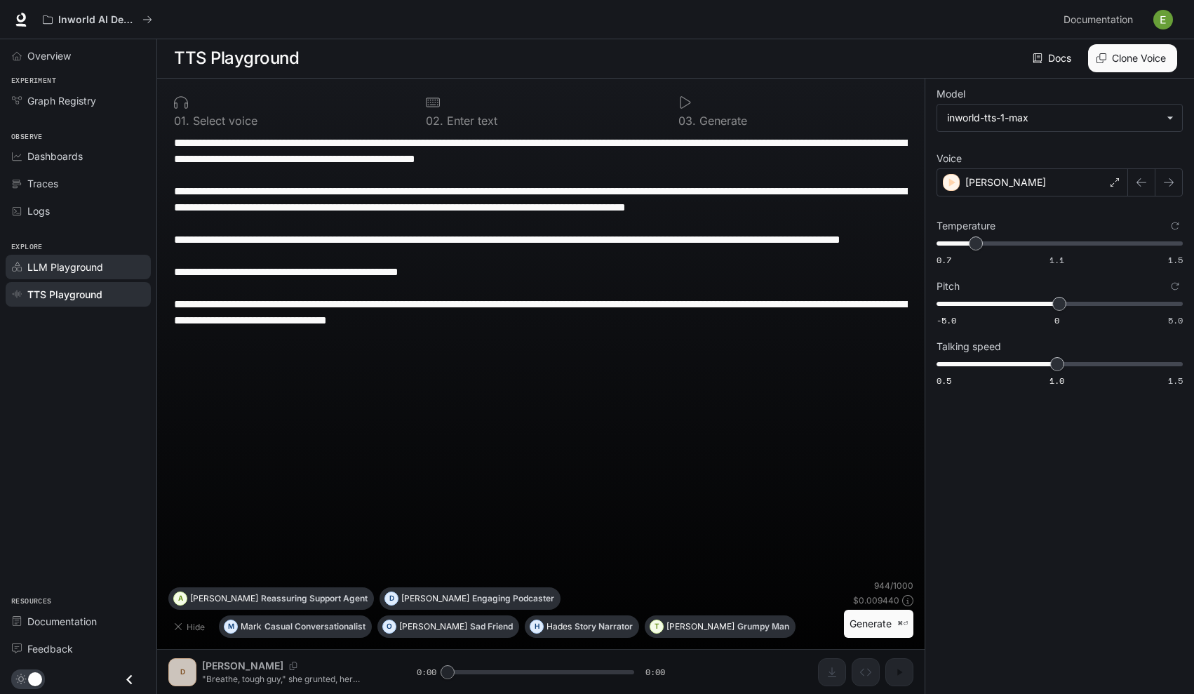 The height and width of the screenshot is (694, 1194). What do you see at coordinates (491, 626) in the screenshot?
I see `p: Sad Friend` at bounding box center [491, 626].